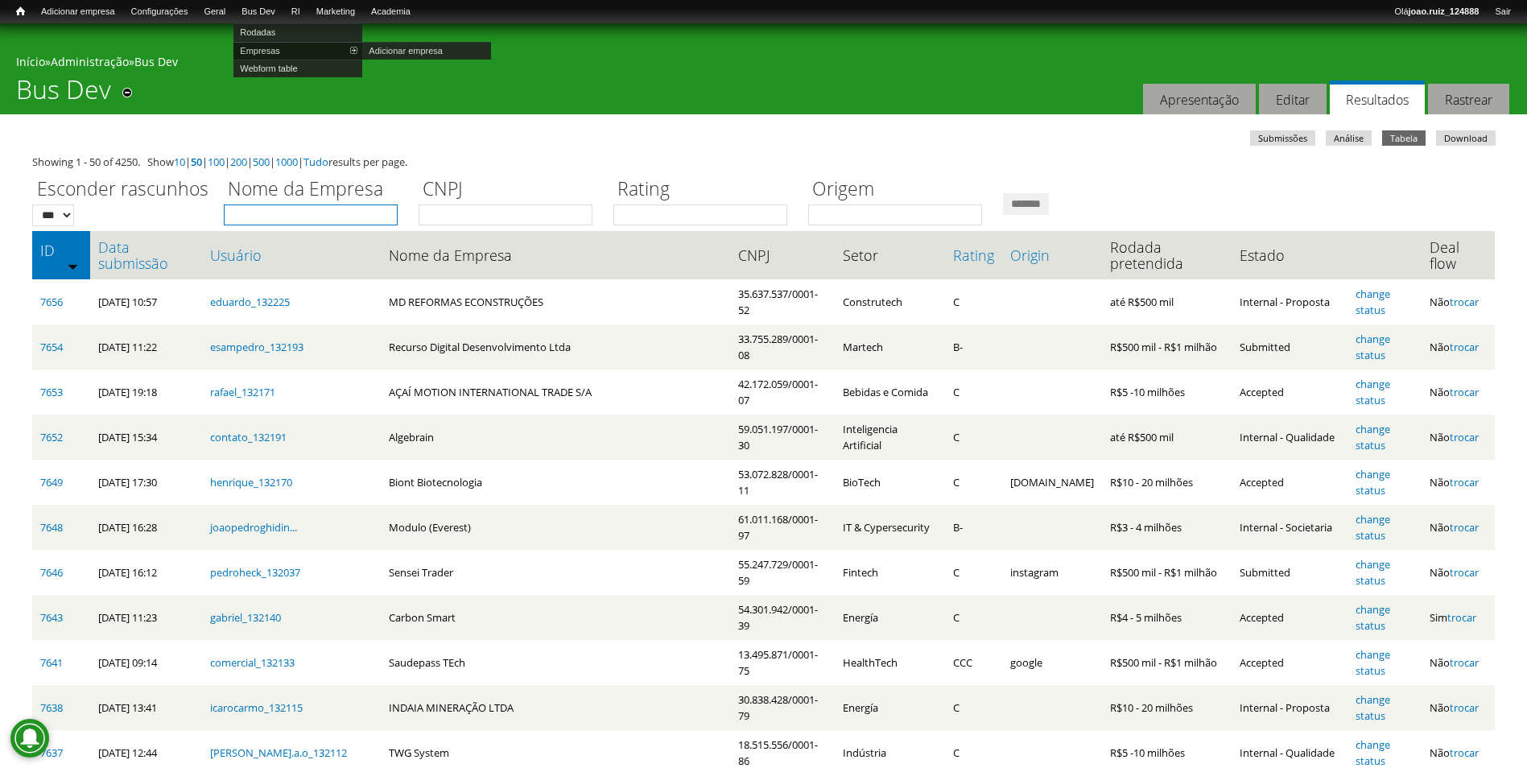 The image size is (1527, 768). I want to click on td: 53.072.828/0001-11, so click(781, 482).